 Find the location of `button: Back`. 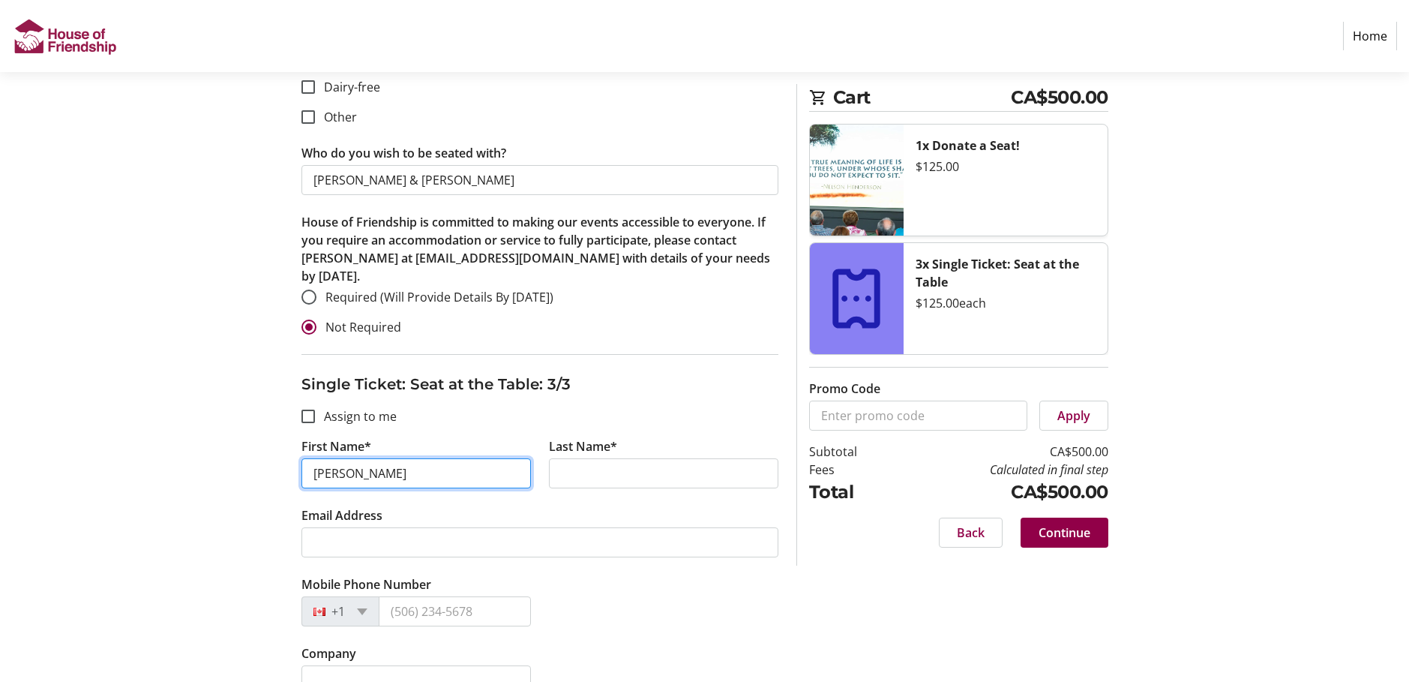

button: Back is located at coordinates (970, 532).